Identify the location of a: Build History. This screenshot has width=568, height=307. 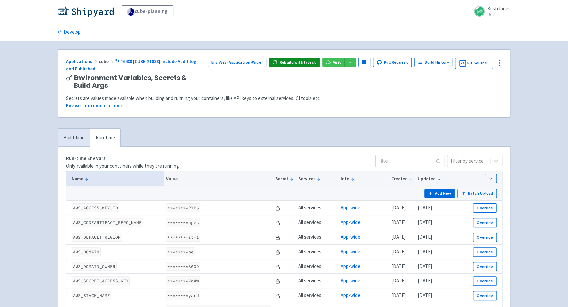
(434, 62).